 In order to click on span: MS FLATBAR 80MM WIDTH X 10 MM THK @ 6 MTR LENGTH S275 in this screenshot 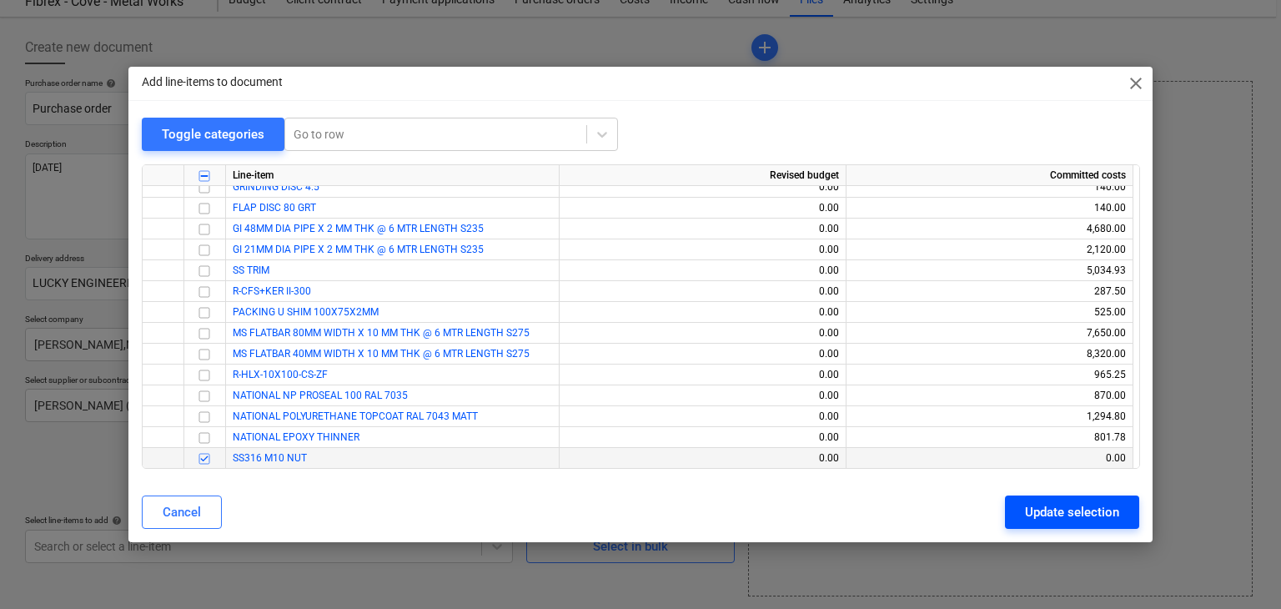, I will do `click(381, 333)`.